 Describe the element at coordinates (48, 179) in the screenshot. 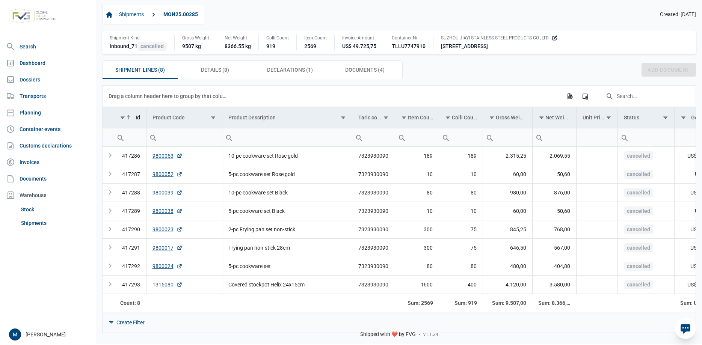

I see `a: Documents` at that location.